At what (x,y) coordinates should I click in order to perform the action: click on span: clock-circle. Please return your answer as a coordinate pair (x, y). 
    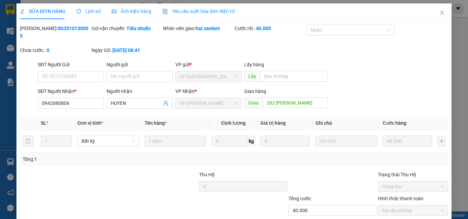
    Looking at the image, I should click on (79, 11).